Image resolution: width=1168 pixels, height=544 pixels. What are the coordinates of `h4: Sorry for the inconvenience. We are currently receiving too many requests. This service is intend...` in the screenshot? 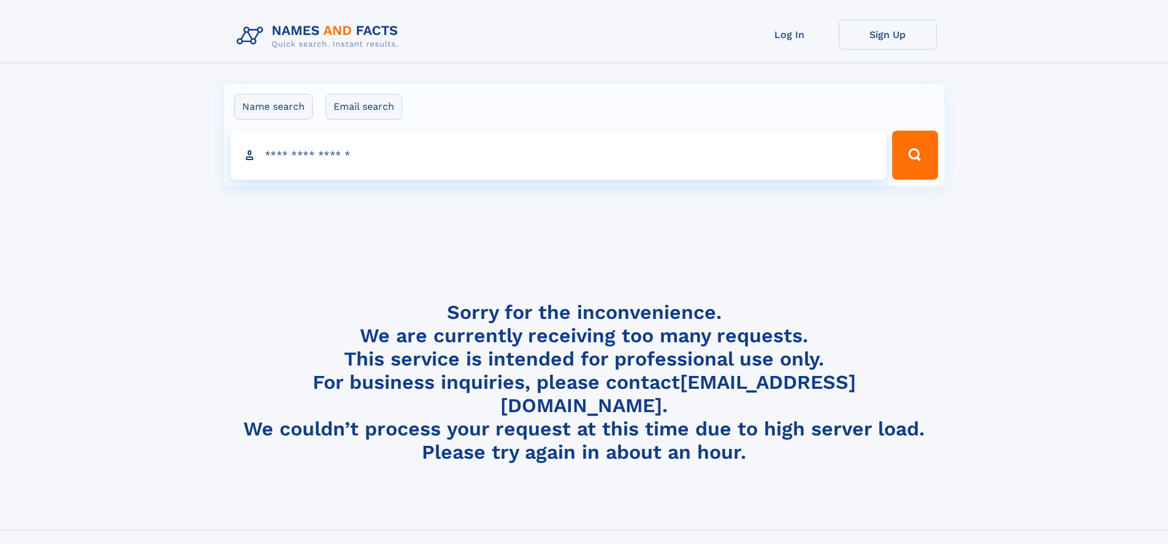 It's located at (584, 382).